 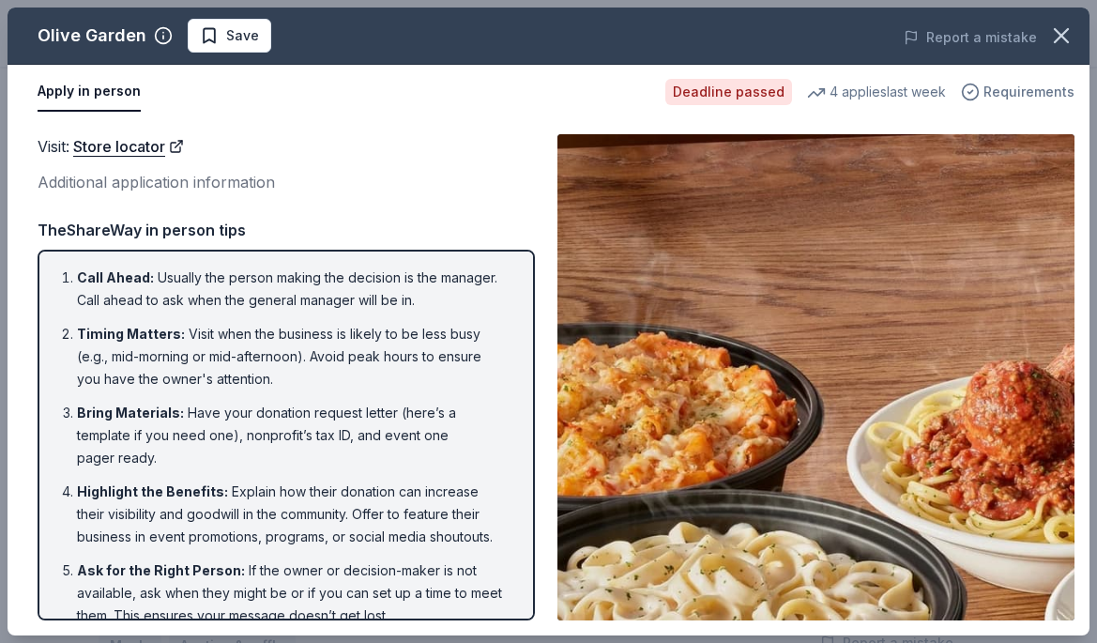 I want to click on img: Image for Olive Garden, so click(x=816, y=377).